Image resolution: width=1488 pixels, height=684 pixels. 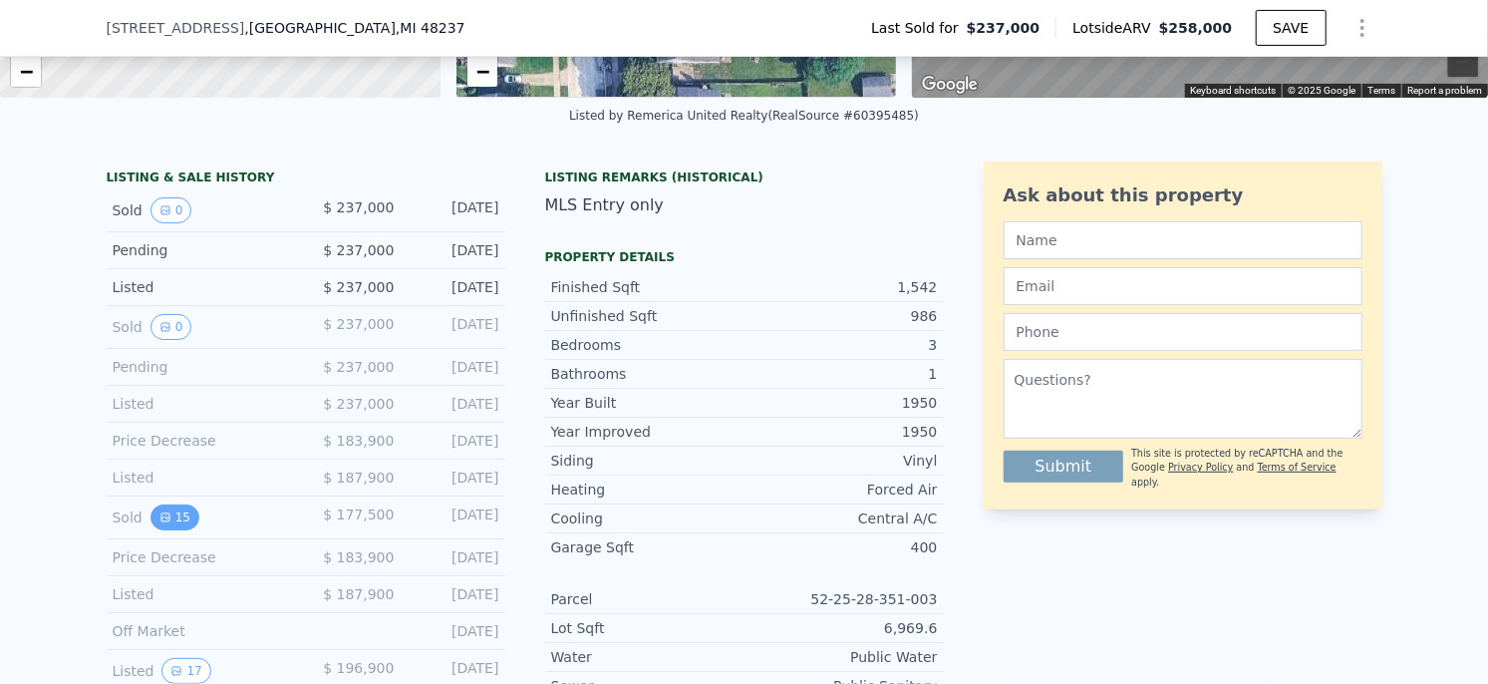 What do you see at coordinates (743, 116) in the screenshot?
I see `div: Listed by Remerica United Realty (RealSource #60395485)` at bounding box center [743, 116].